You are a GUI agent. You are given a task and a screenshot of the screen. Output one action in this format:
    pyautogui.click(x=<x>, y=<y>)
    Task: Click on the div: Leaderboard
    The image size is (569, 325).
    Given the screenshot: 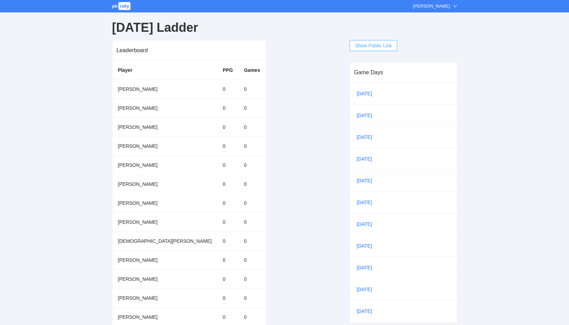 What is the action you would take?
    pyautogui.click(x=189, y=50)
    